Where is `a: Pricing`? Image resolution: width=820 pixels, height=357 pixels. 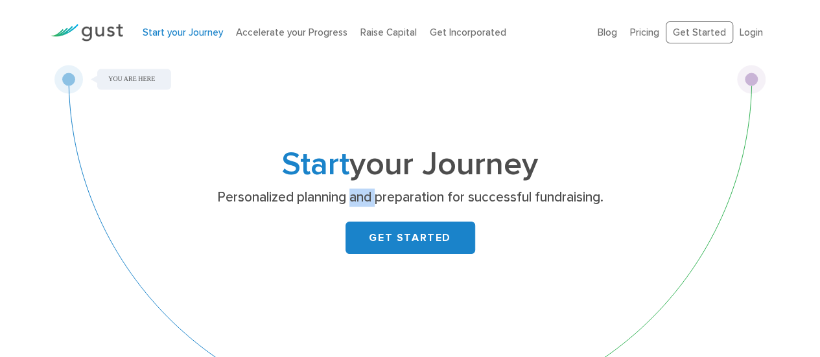 a: Pricing is located at coordinates (644, 32).